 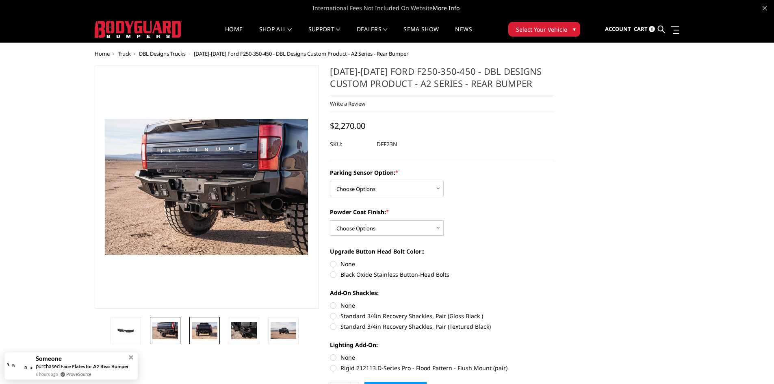 I want to click on label: Standard 3/4in Recovery Shackles, Pair (Textured Black), so click(x=442, y=326).